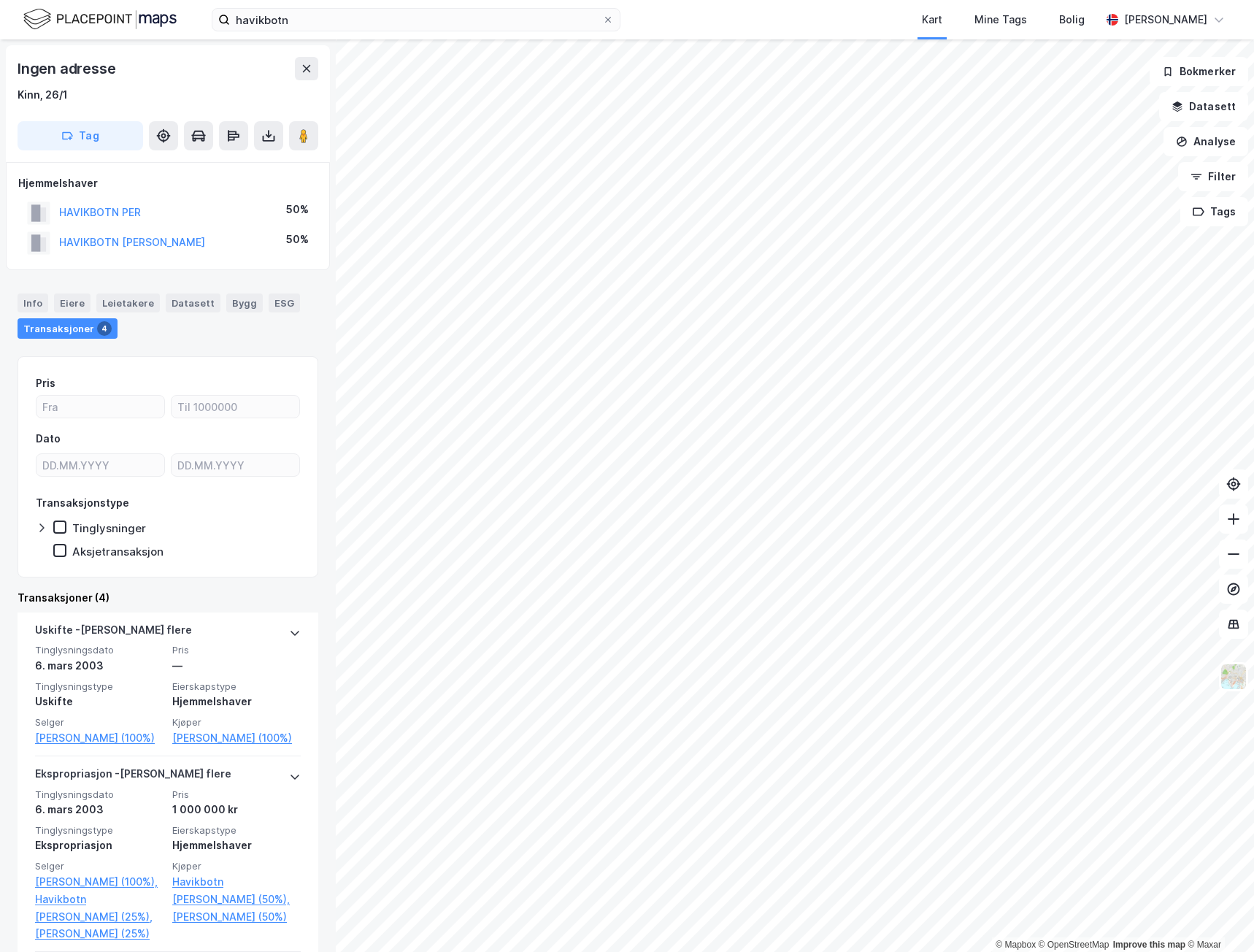 The height and width of the screenshot is (952, 1254). I want to click on button: Datasett, so click(1204, 107).